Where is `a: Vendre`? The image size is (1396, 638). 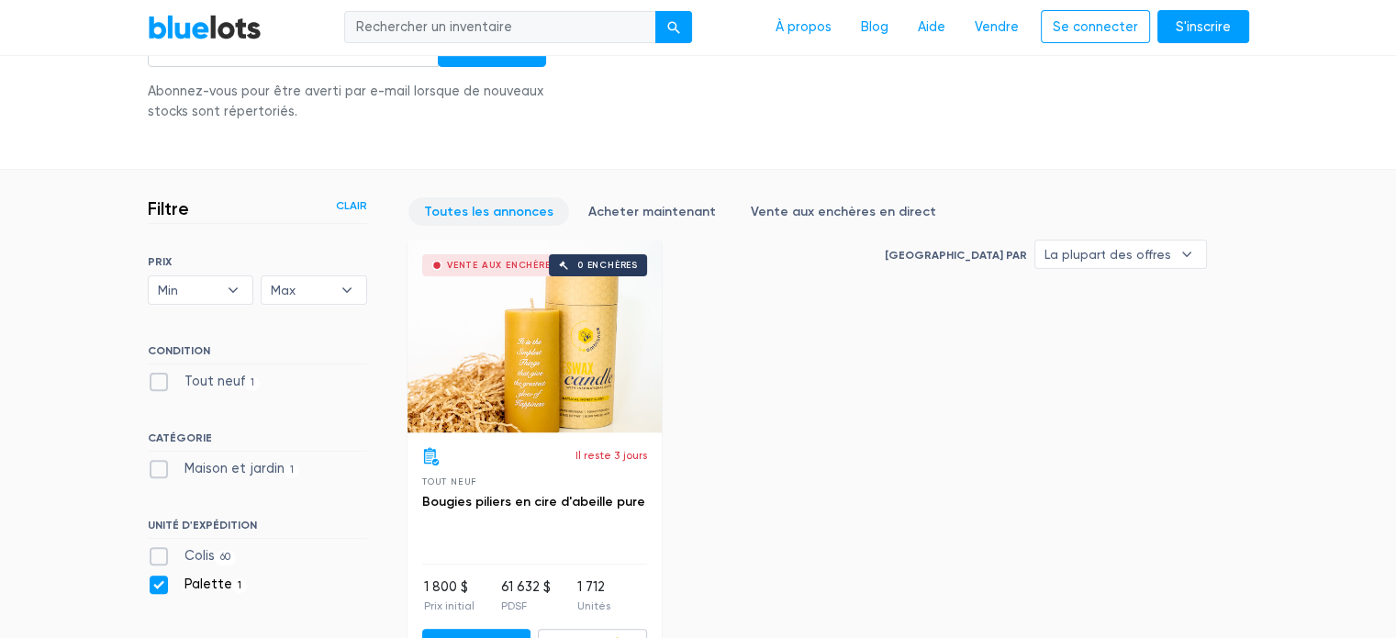
a: Vendre is located at coordinates (997, 28).